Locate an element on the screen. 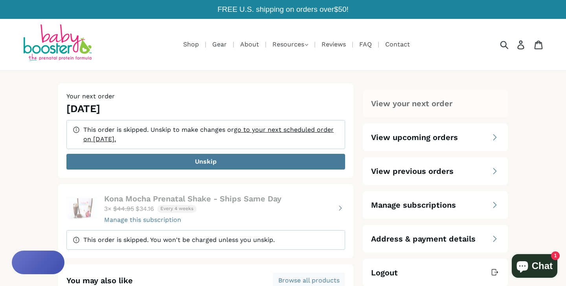 This screenshot has width=566, height=286. button: Resources is located at coordinates (290, 44).